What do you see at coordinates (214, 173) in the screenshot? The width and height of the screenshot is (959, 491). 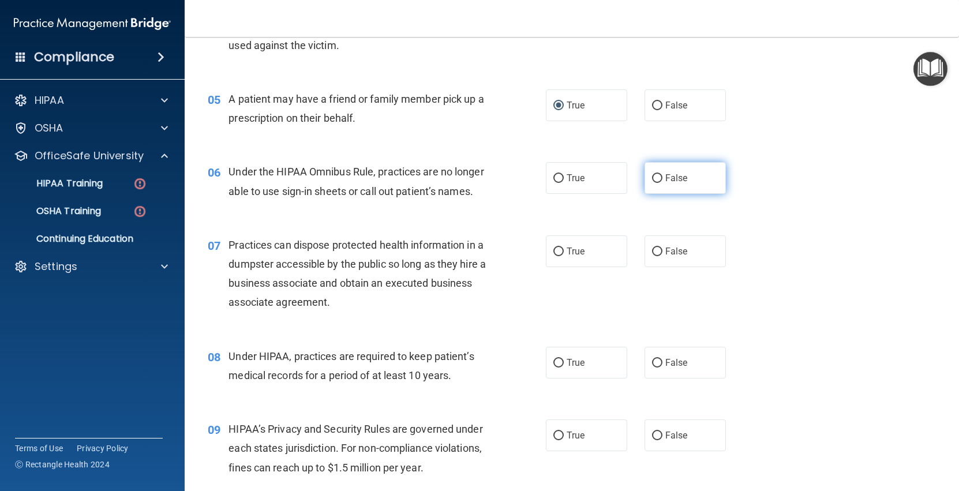 I see `span: 06` at bounding box center [214, 173].